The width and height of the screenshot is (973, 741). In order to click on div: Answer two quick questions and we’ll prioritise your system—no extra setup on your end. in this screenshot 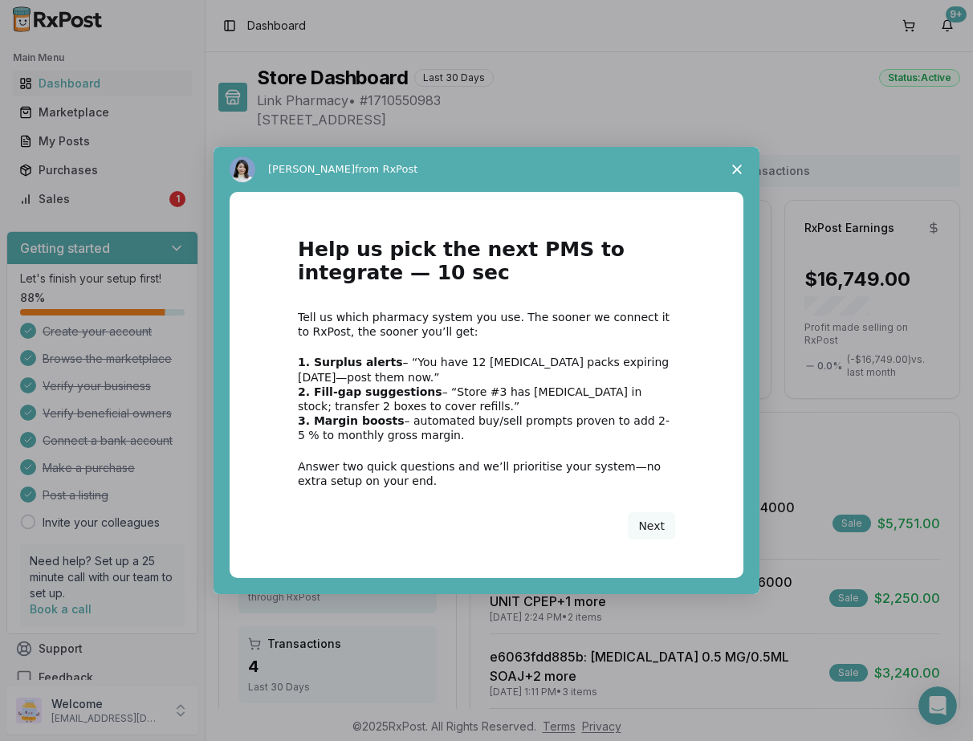, I will do `click(487, 474)`.